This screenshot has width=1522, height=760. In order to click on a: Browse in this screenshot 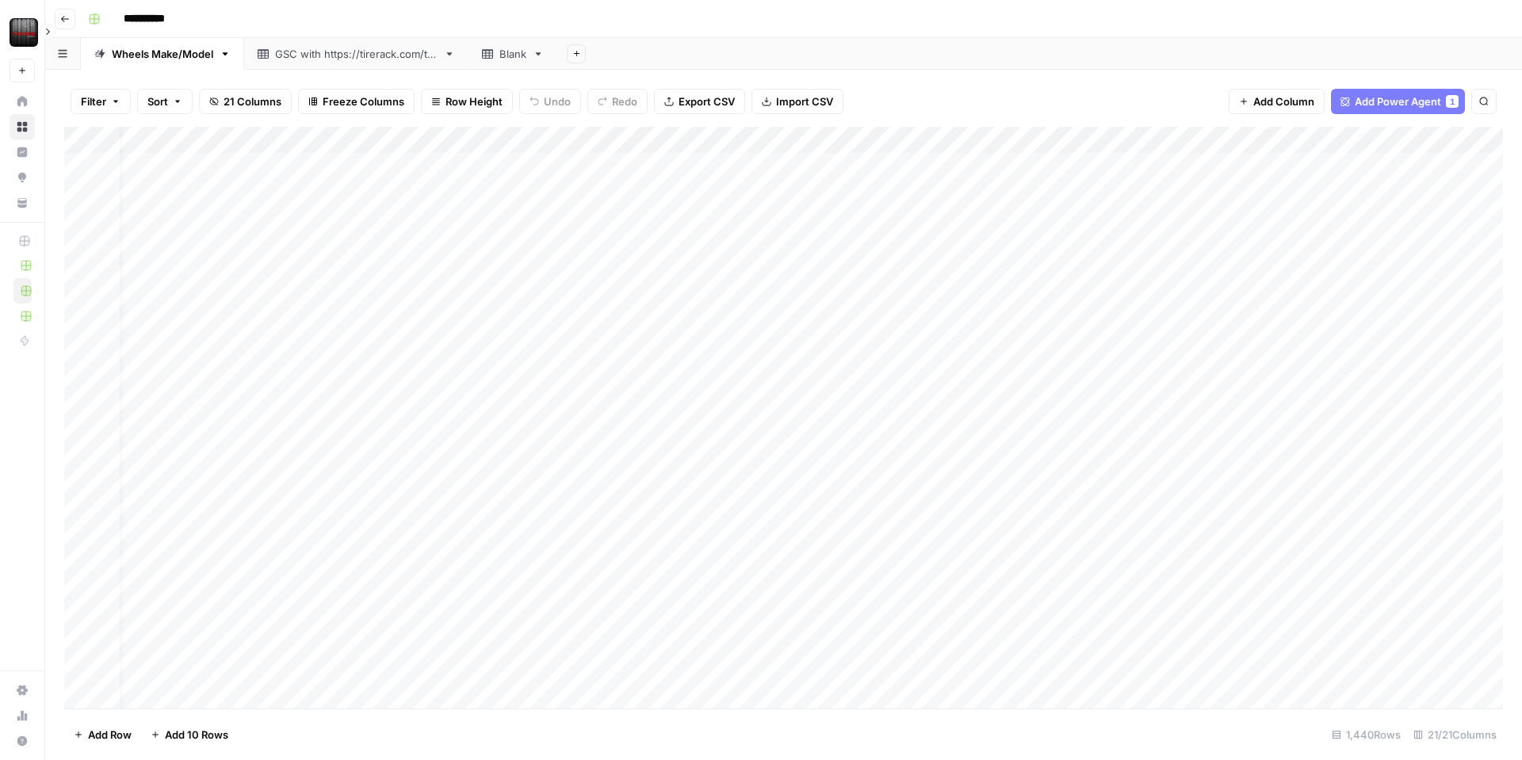, I will do `click(22, 127)`.